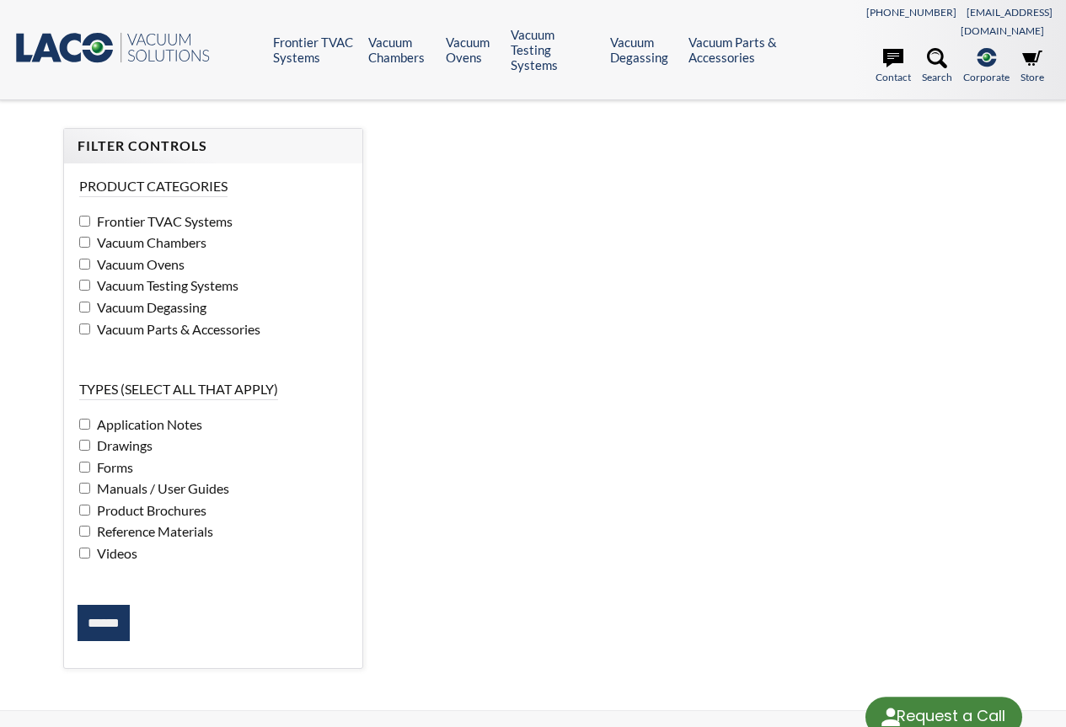 This screenshot has width=1066, height=727. Describe the element at coordinates (400, 50) in the screenshot. I see `a: Vacuum Chambers` at that location.